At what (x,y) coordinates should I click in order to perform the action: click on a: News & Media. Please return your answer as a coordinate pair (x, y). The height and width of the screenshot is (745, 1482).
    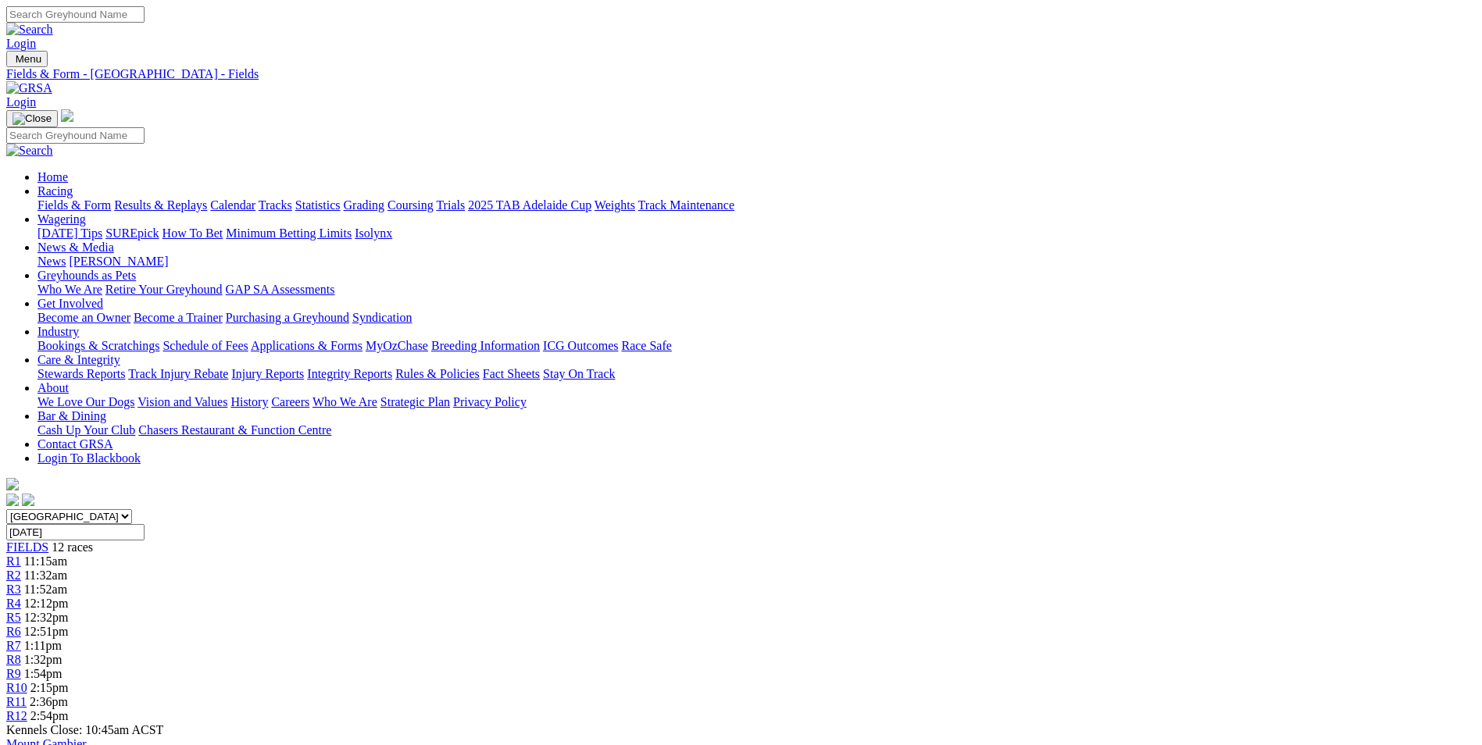
    Looking at the image, I should click on (76, 247).